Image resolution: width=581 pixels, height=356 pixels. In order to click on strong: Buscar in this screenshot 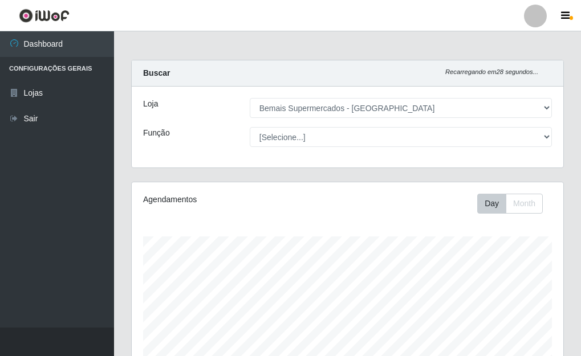, I will do `click(156, 73)`.